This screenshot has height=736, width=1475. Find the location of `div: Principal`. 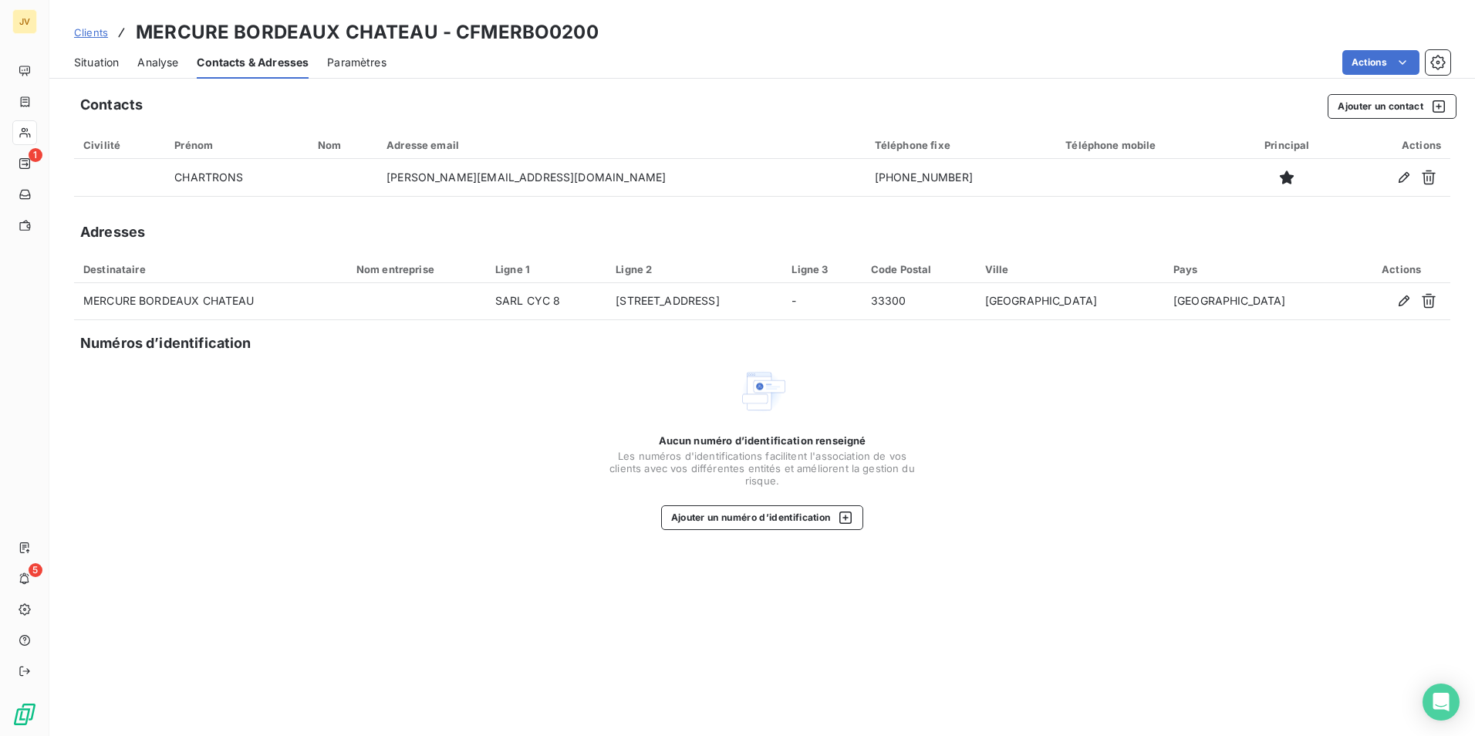

div: Principal is located at coordinates (1286, 145).